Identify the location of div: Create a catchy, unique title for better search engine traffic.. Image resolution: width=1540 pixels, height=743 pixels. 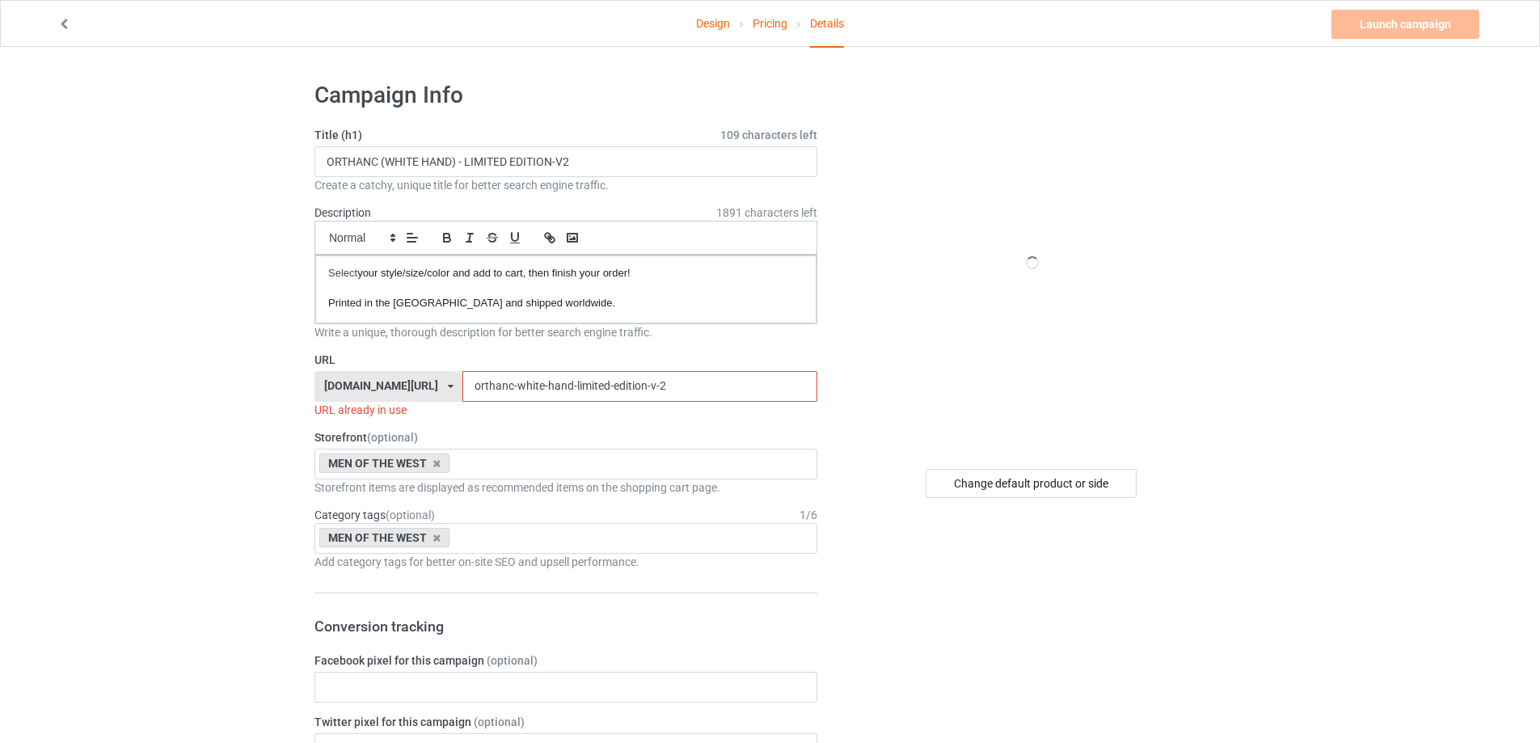
(566, 185).